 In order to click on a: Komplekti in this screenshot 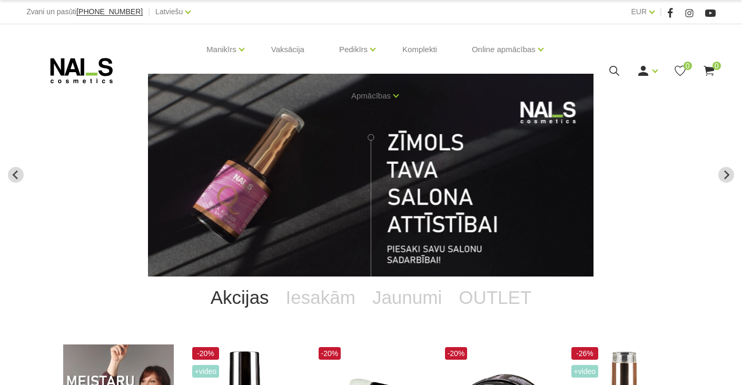, I will do `click(420, 50)`.